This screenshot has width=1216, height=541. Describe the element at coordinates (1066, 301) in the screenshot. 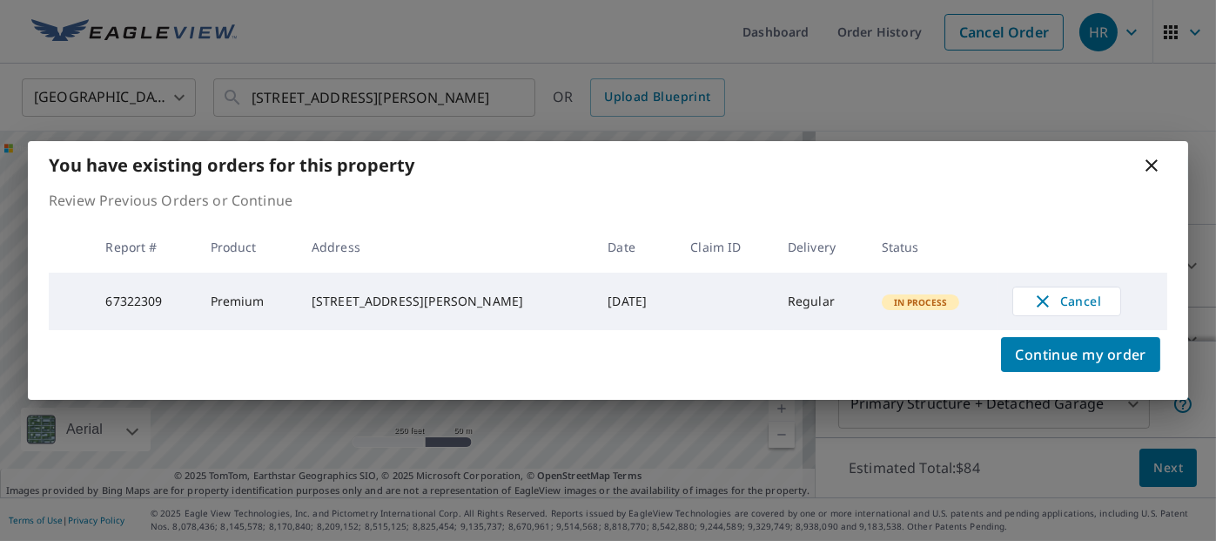

I see `span: Cancel` at that location.